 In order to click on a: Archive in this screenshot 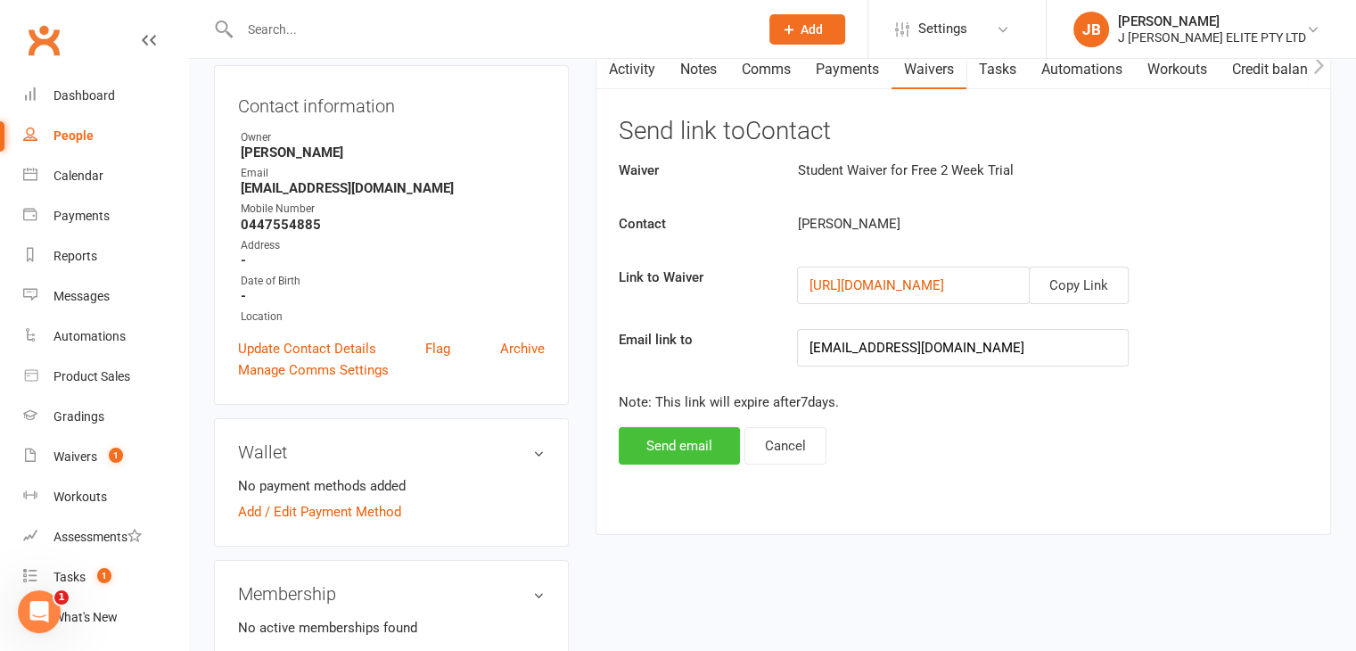, I will do `click(523, 349)`.